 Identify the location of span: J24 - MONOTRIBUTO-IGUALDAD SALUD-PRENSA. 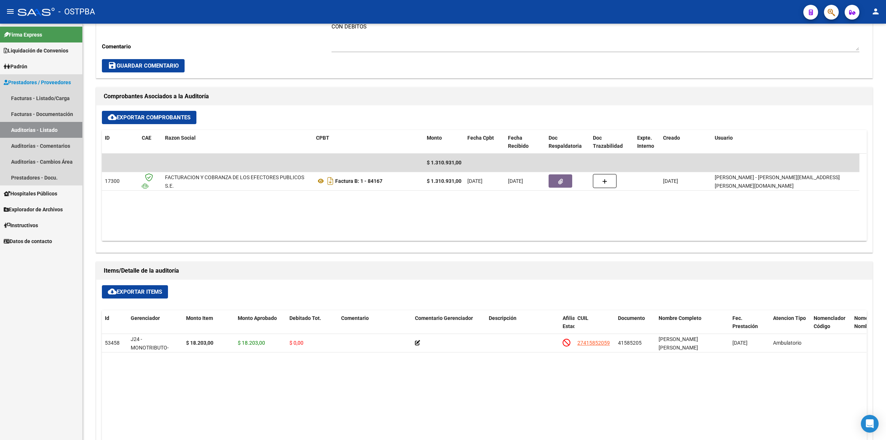
(152, 351).